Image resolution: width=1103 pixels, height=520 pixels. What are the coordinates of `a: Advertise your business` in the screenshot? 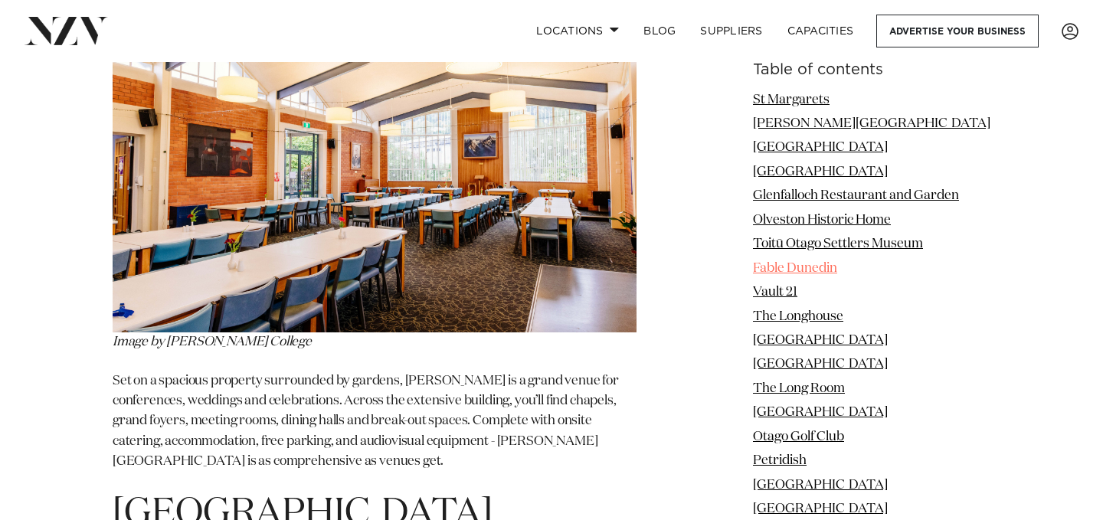 It's located at (957, 31).